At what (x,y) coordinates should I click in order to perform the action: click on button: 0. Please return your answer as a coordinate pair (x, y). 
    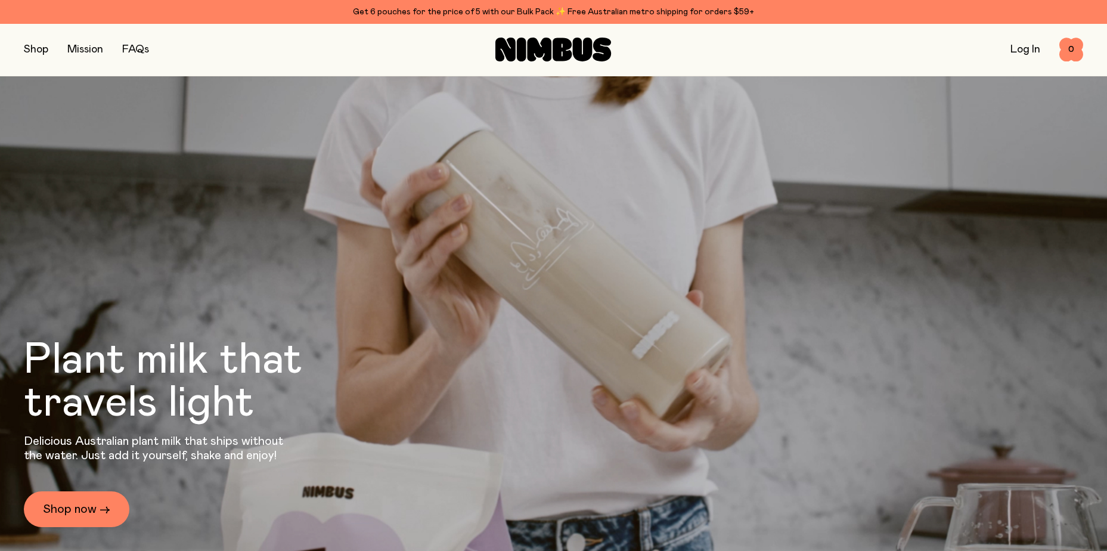
    Looking at the image, I should click on (1071, 49).